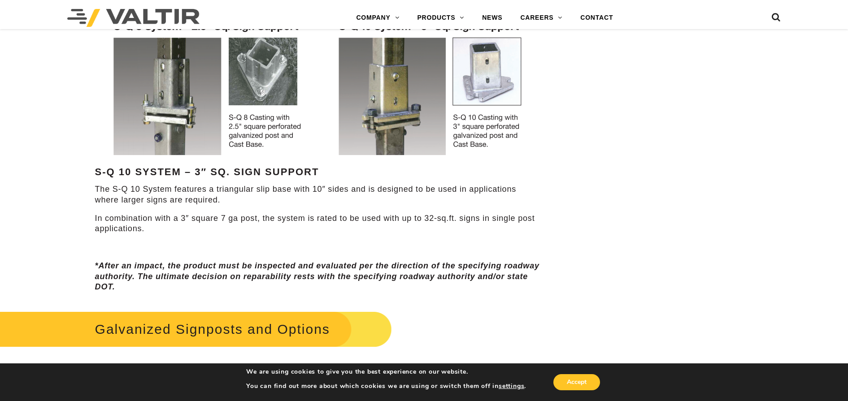  What do you see at coordinates (317, 276) in the screenshot?
I see `em: *After an impact, the product must be inspected and evaluated per the direction of the specifying...` at bounding box center [317, 276].